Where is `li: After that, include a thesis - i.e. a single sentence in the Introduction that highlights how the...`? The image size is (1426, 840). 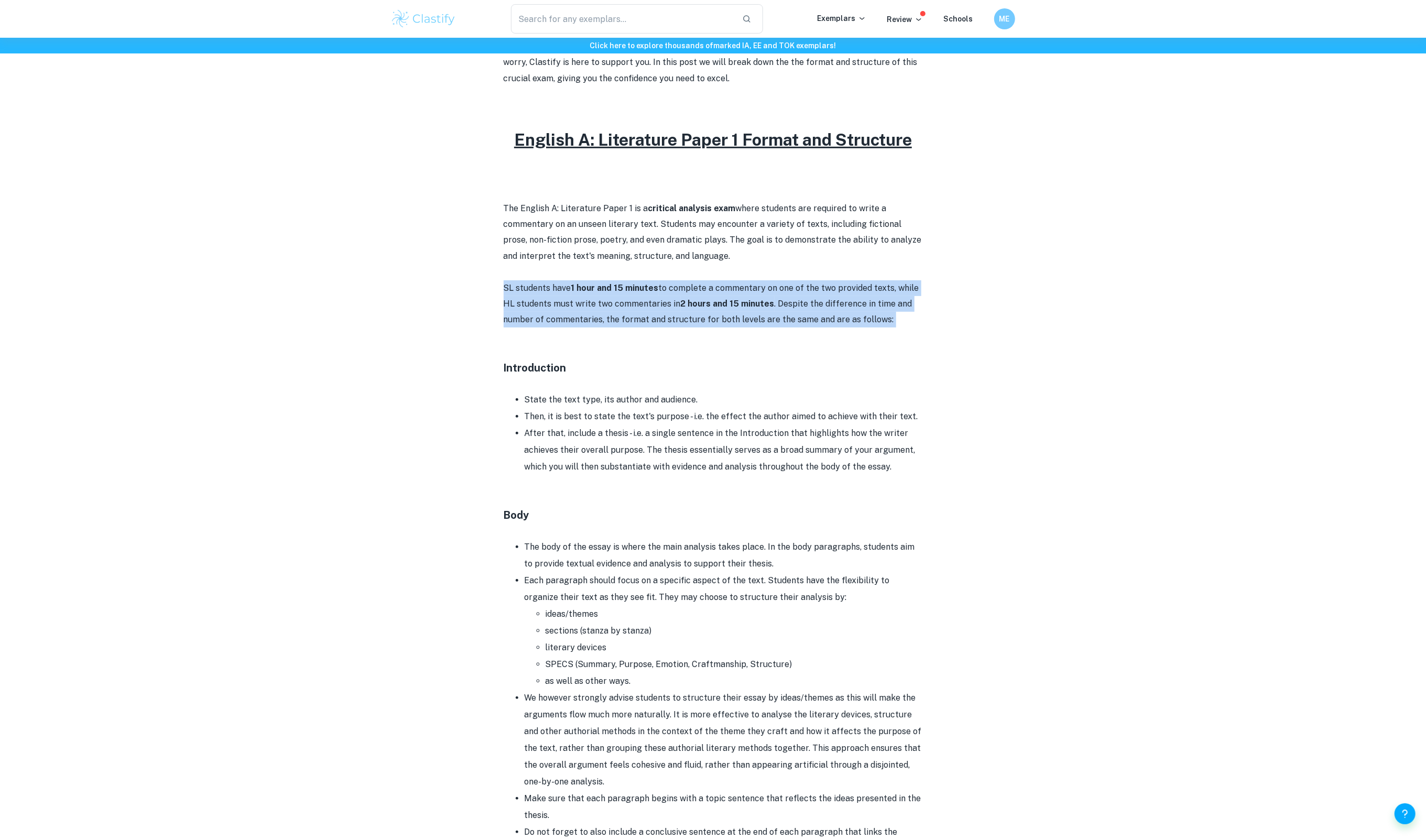
li: After that, include a thesis - i.e. a single sentence in the Introduction that highlights how the... is located at coordinates (724, 450).